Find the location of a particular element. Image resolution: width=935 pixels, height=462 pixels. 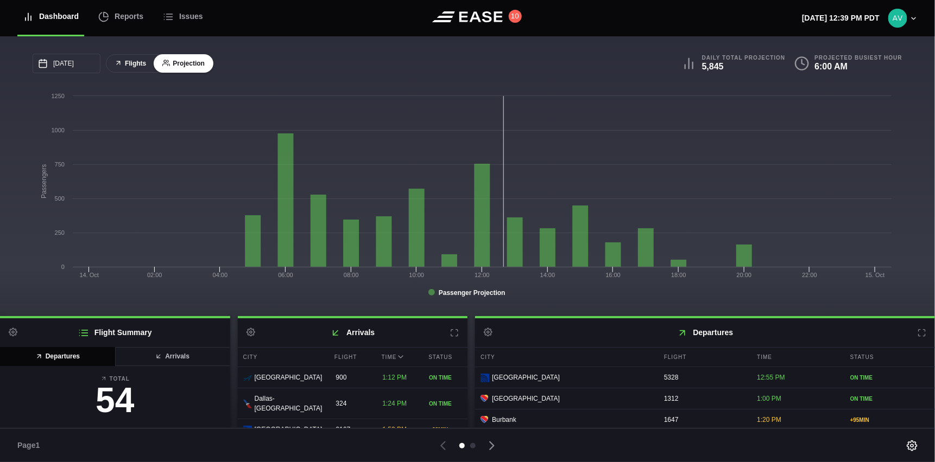

text: 750 is located at coordinates (60, 164).